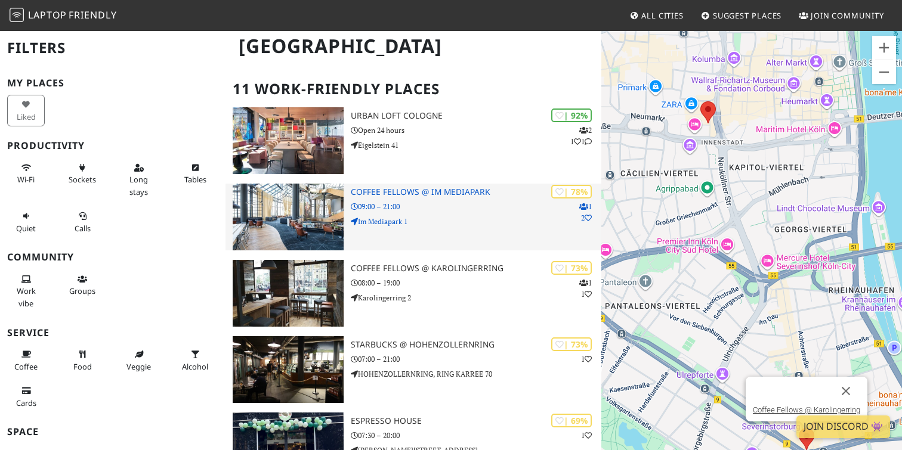 This screenshot has width=902, height=450. Describe the element at coordinates (841, 16) in the screenshot. I see `a: Join Community` at that location.